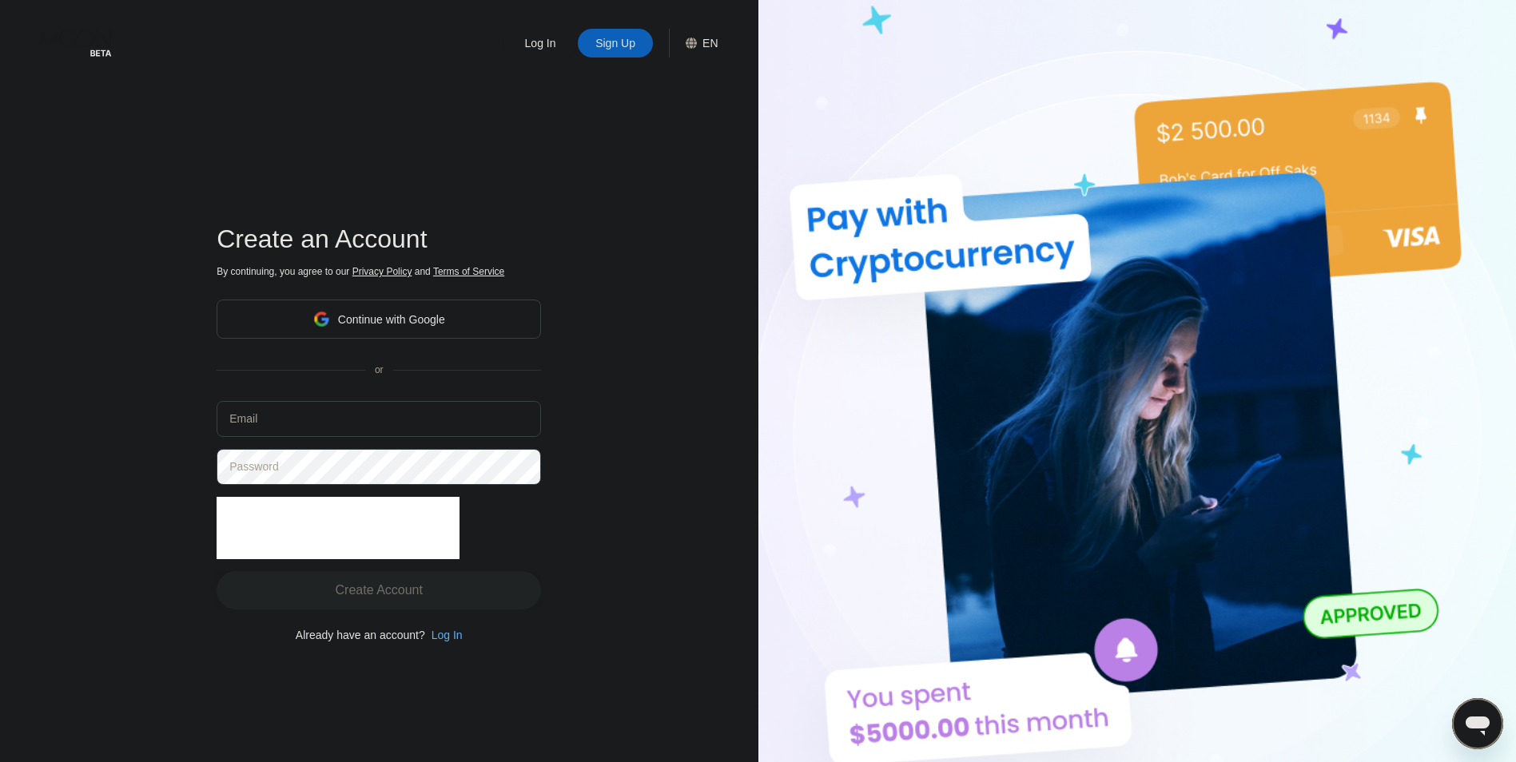  I want to click on span: Terms of Service, so click(468, 272).